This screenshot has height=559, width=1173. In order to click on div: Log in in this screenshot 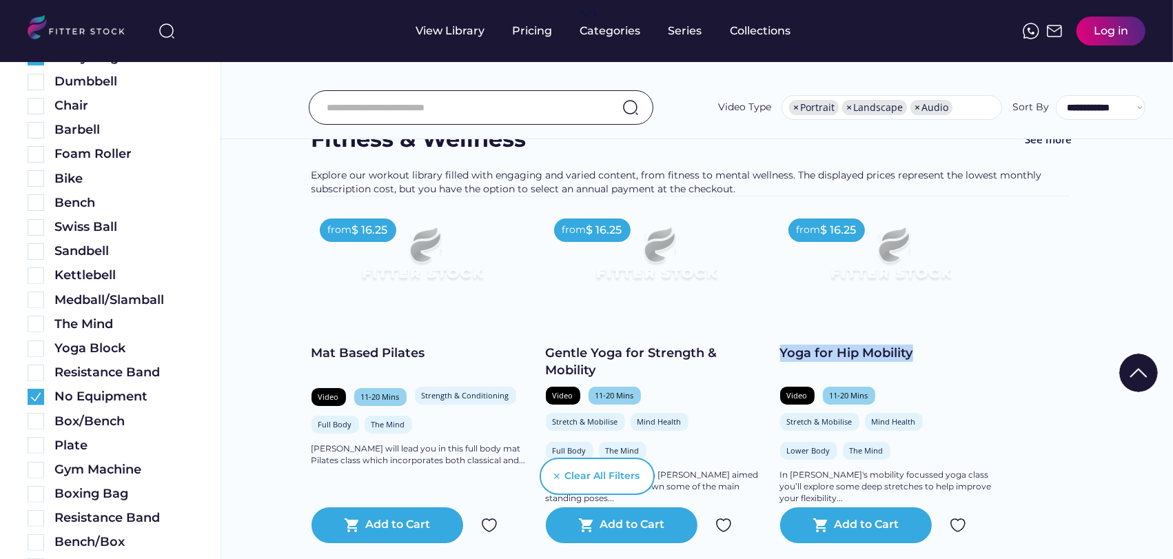, I will do `click(1111, 31)`.